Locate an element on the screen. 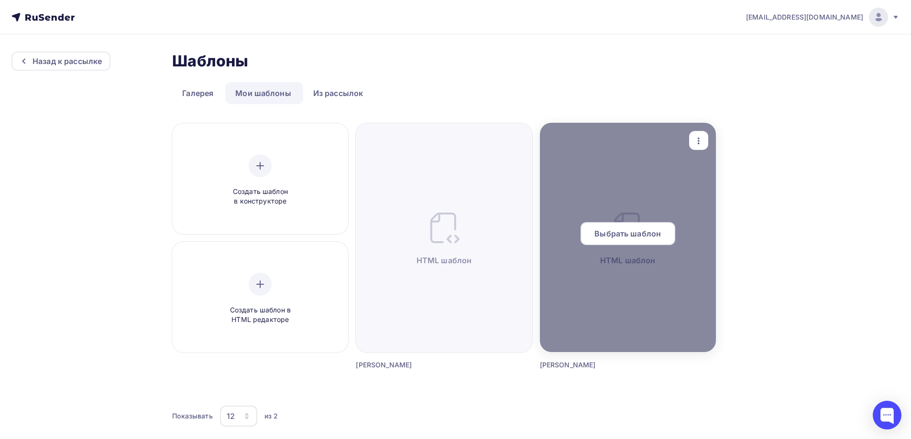  div: 12 is located at coordinates (230, 416).